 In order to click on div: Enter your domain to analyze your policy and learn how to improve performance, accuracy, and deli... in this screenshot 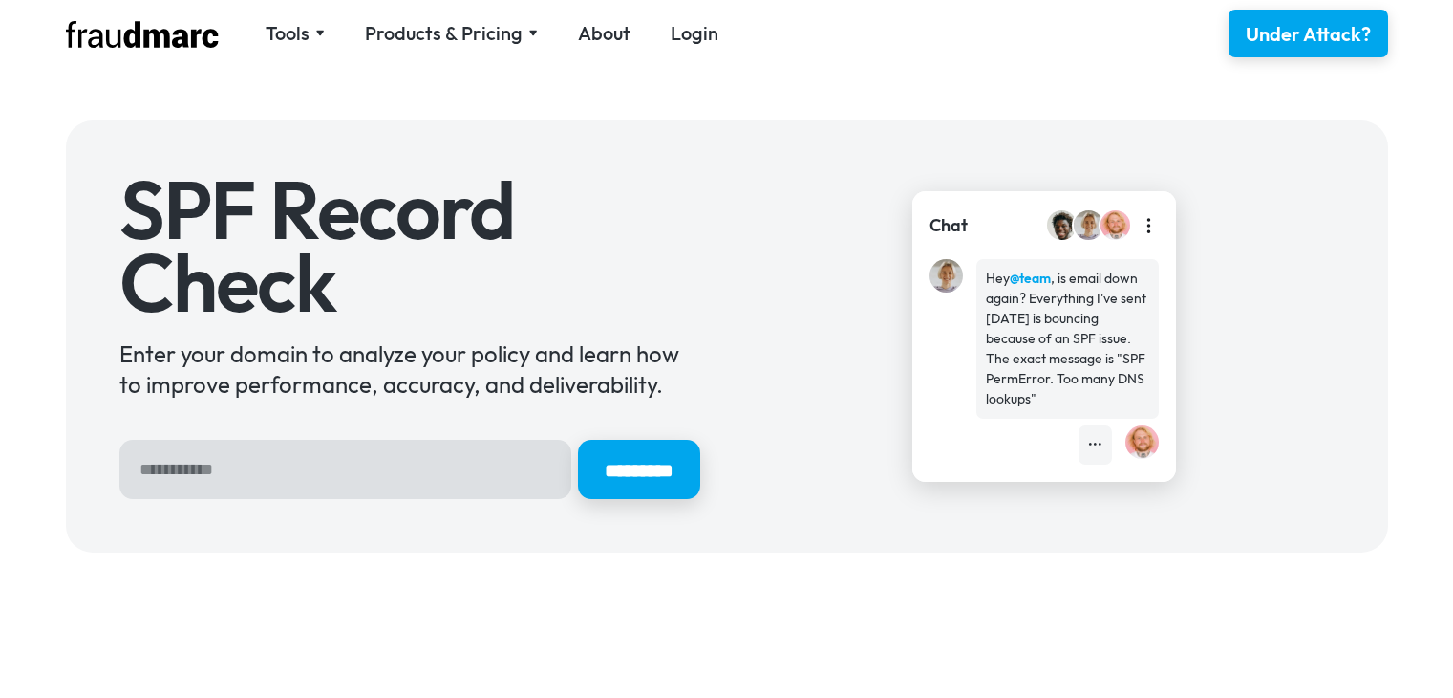, I will do `click(410, 369)`.